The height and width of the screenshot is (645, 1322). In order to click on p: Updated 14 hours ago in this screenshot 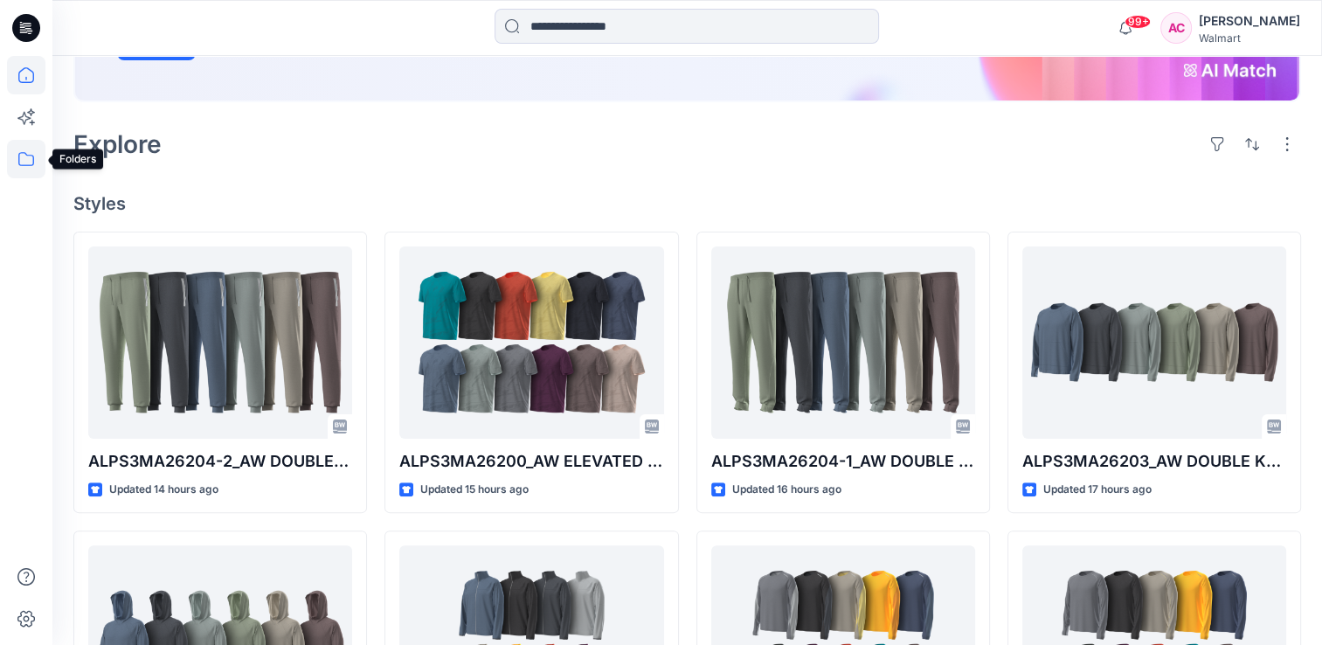, I will do `click(163, 489)`.